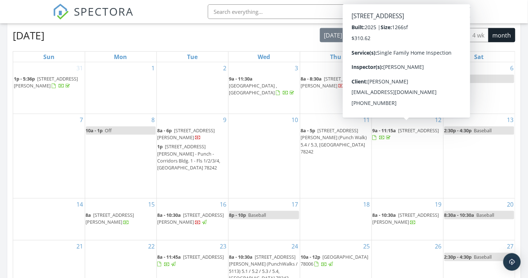 This screenshot has height=278, width=528. I want to click on td: Go to September 5, 2025, so click(408, 88).